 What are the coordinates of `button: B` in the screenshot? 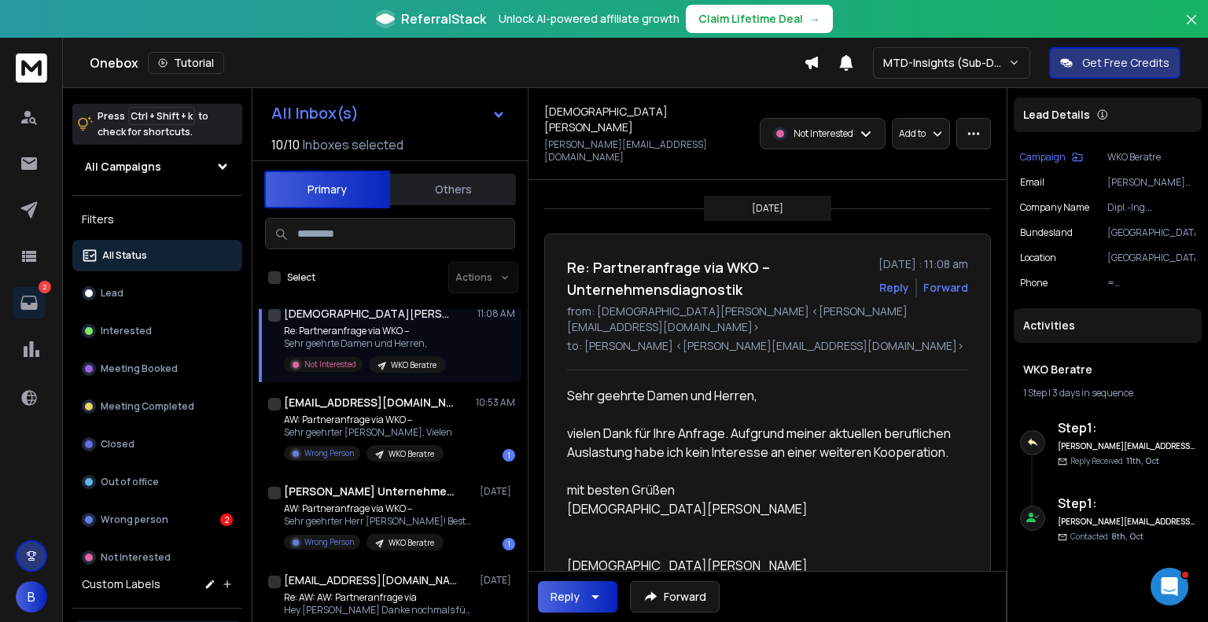 It's located at (31, 597).